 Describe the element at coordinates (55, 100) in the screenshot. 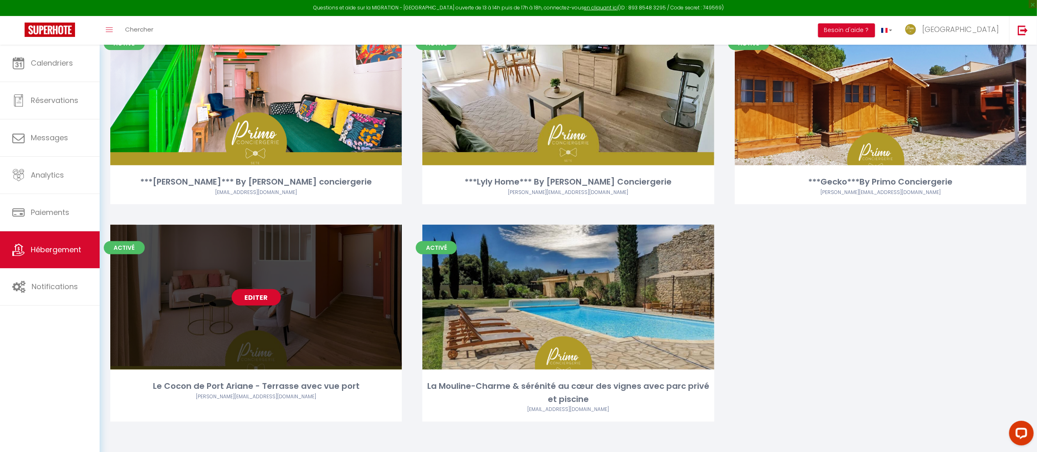

I see `span: Réservations` at that location.